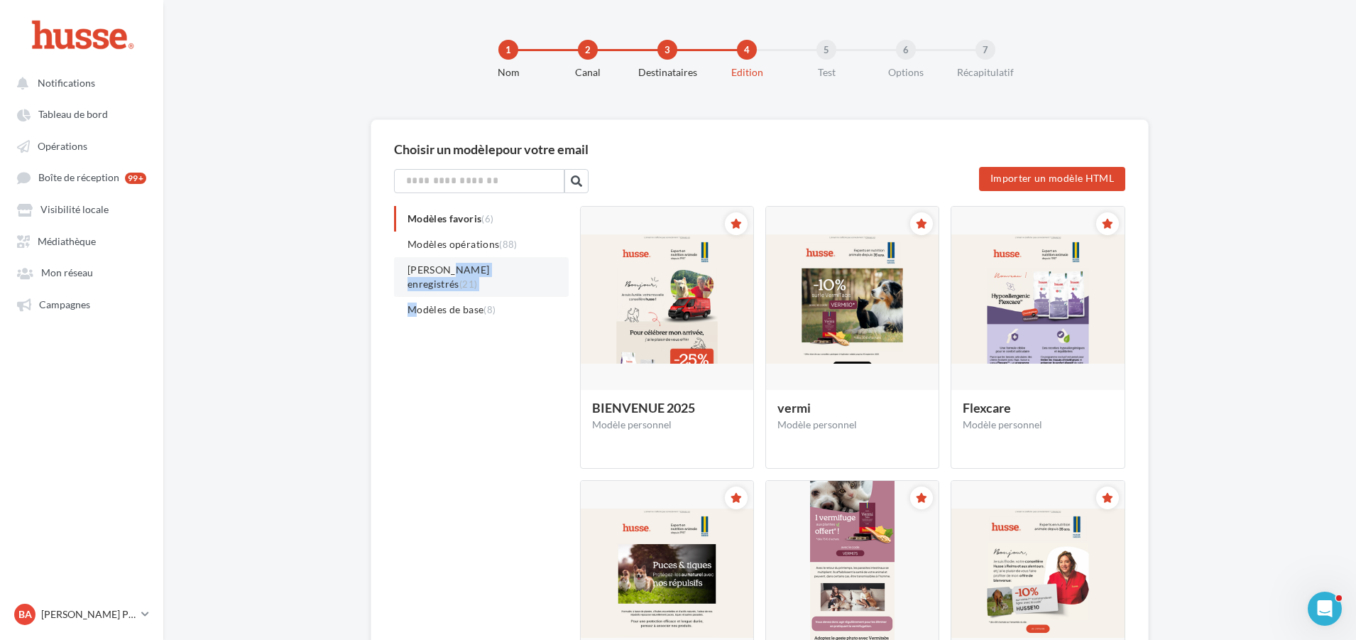 This screenshot has height=640, width=1356. I want to click on div: 4, so click(747, 50).